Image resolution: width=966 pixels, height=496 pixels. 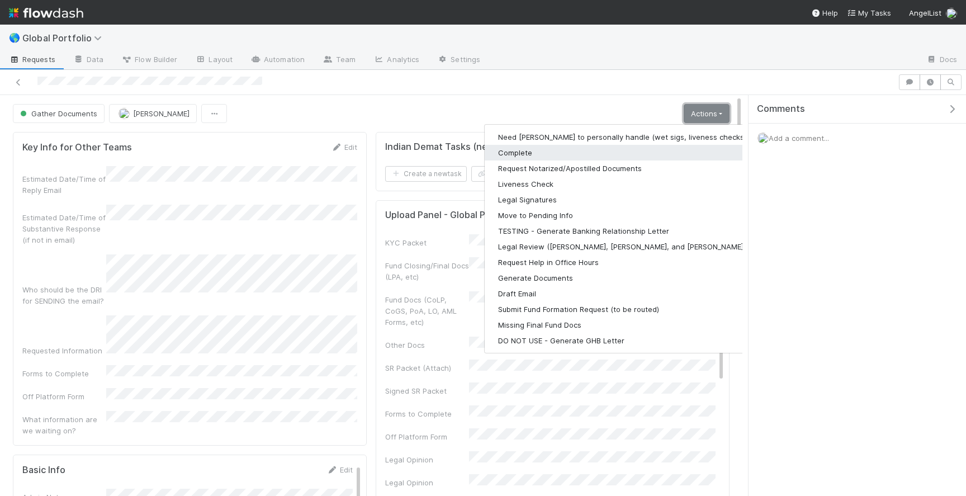 I want to click on div: Other Docs, so click(x=427, y=345).